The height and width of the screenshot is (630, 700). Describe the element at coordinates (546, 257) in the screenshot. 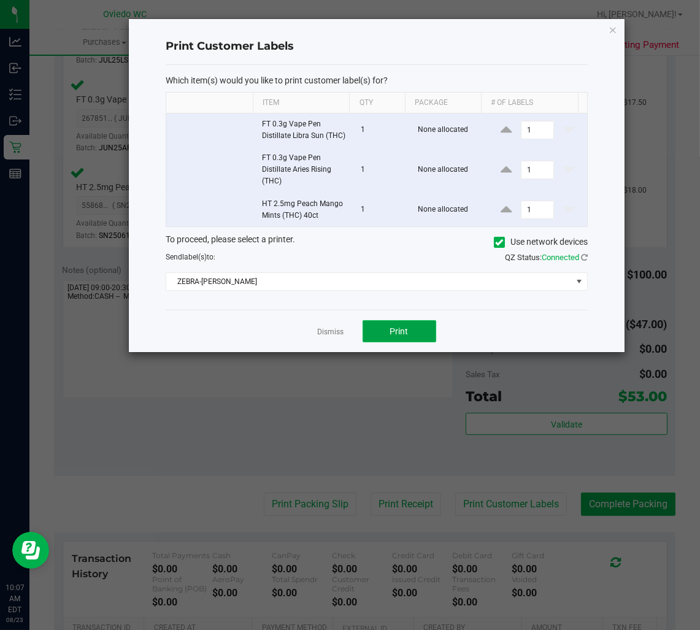

I see `span: QZ Status:` at that location.